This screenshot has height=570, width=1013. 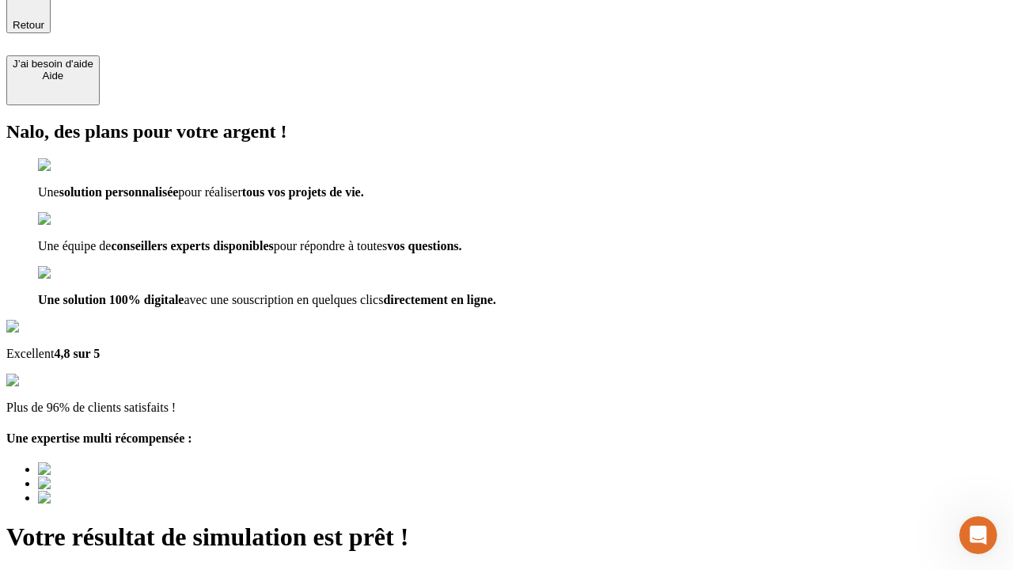 I want to click on img: Google Review, so click(x=52, y=327).